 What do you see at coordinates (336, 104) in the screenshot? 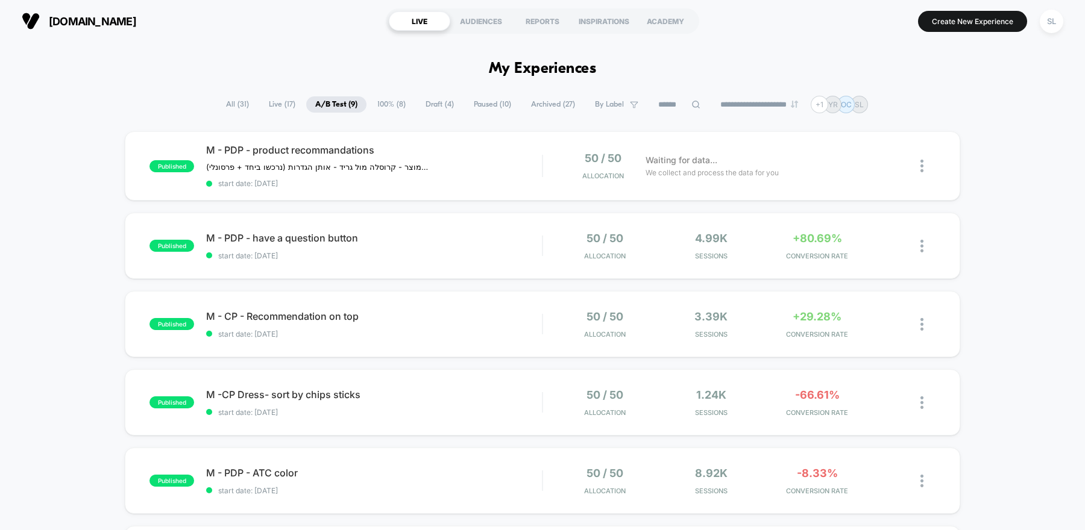
I see `span: A/B Test ( 9 )` at bounding box center [336, 104].